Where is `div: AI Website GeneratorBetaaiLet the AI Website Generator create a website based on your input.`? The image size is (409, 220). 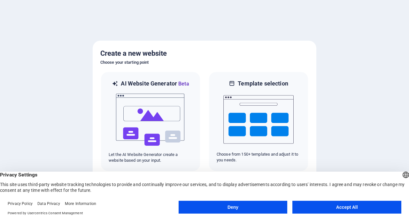
div: AI Website GeneratorBetaaiLet the AI Website Generator create a website based on your input. is located at coordinates (151, 121).